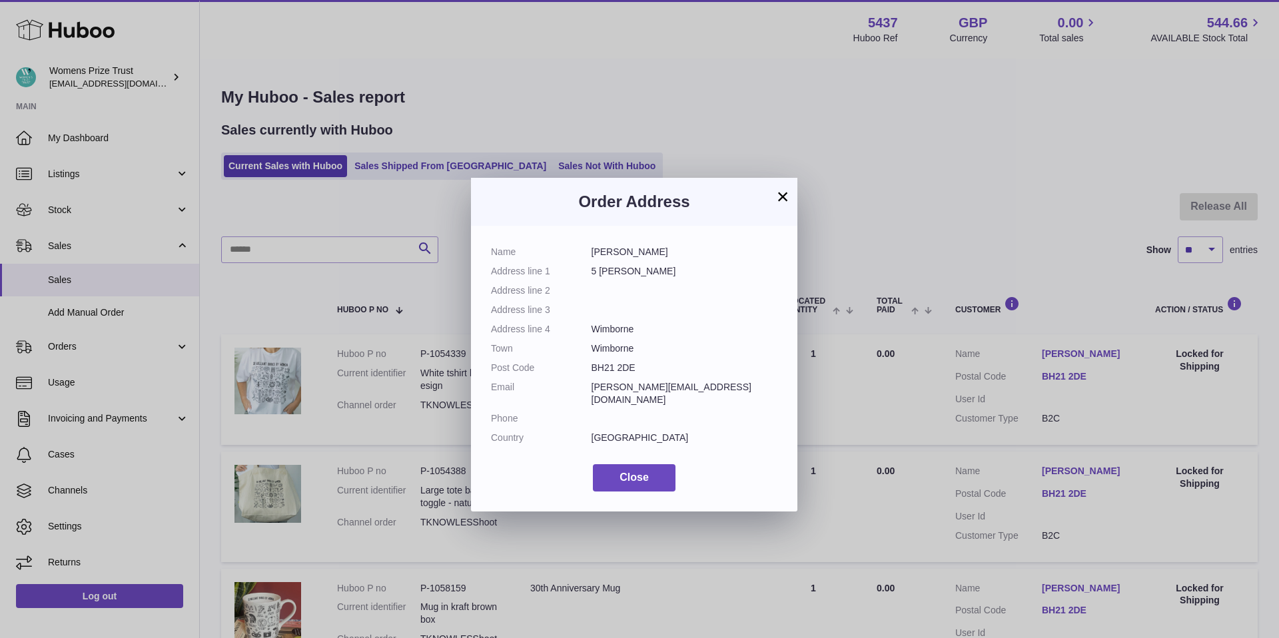 The height and width of the screenshot is (638, 1279). Describe the element at coordinates (685, 368) in the screenshot. I see `dd: BH21 2DE` at that location.